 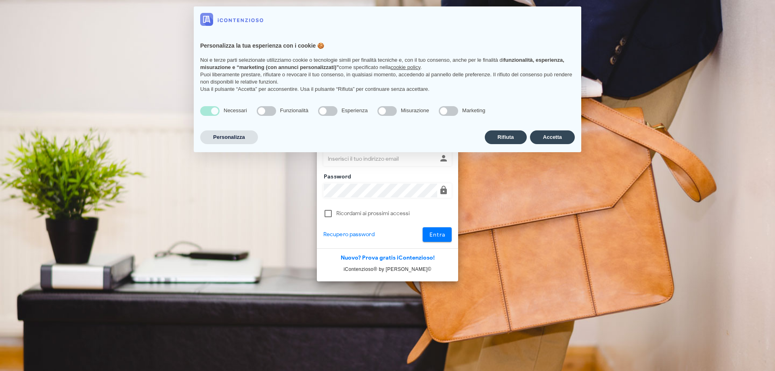 What do you see at coordinates (349, 235) in the screenshot?
I see `a: Recupero password` at bounding box center [349, 235].